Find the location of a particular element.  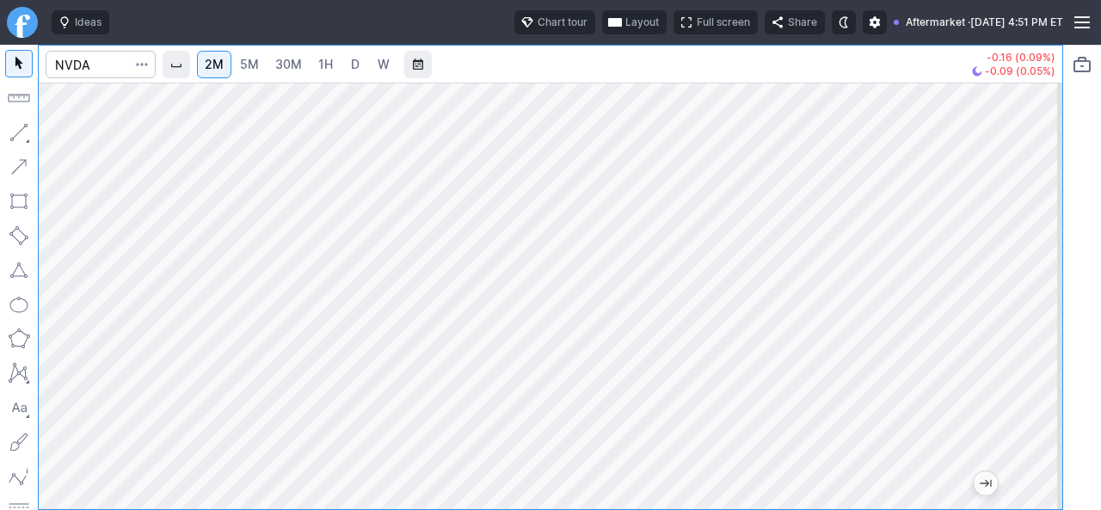

button: Rotated rectangle is located at coordinates (19, 236).